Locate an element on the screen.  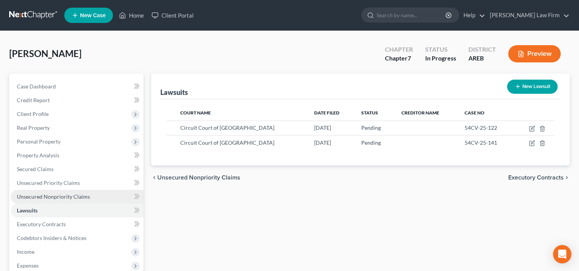
span: Creditor Name is located at coordinates (420, 112).